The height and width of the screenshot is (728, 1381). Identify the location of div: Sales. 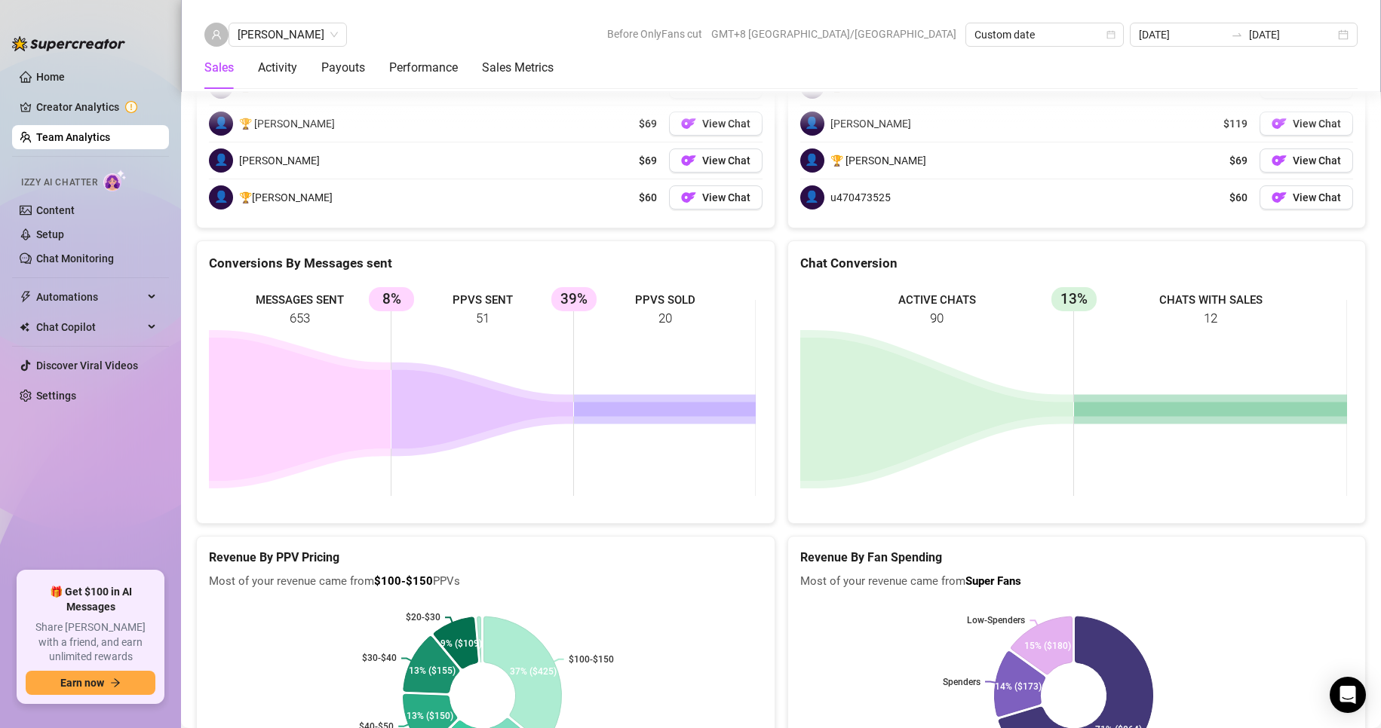
(219, 68).